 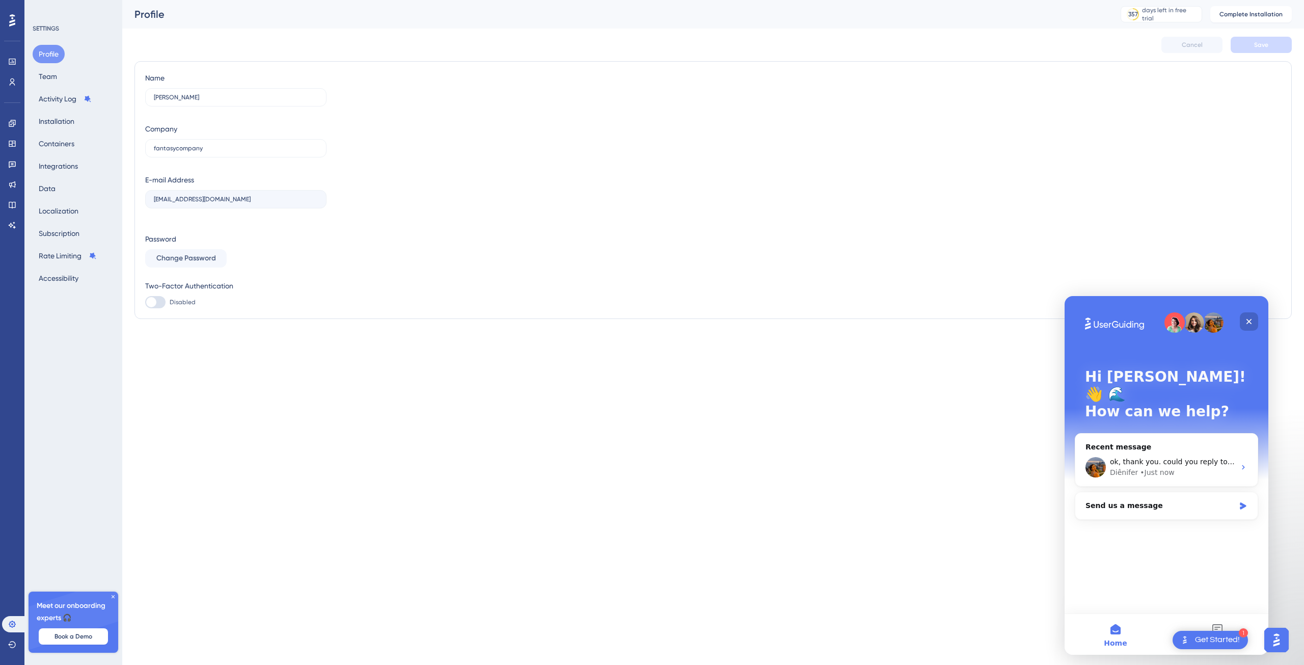 I want to click on div: Close, so click(x=184, y=25).